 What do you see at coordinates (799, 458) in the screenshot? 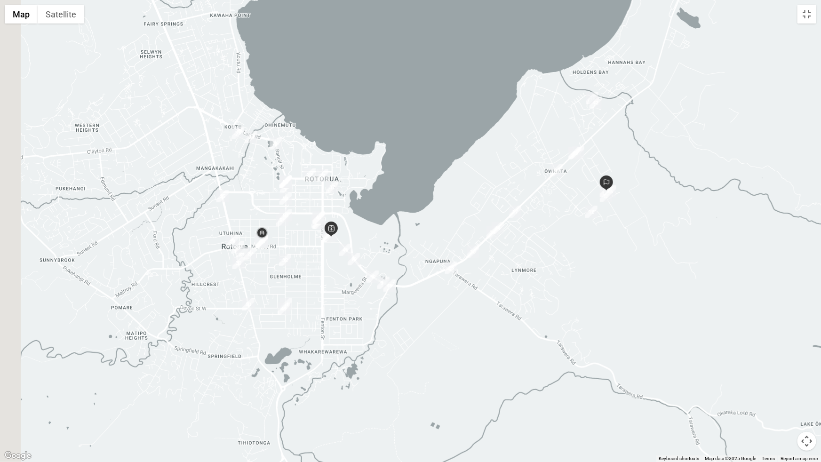
I see `a: Report a map error` at bounding box center [799, 458].